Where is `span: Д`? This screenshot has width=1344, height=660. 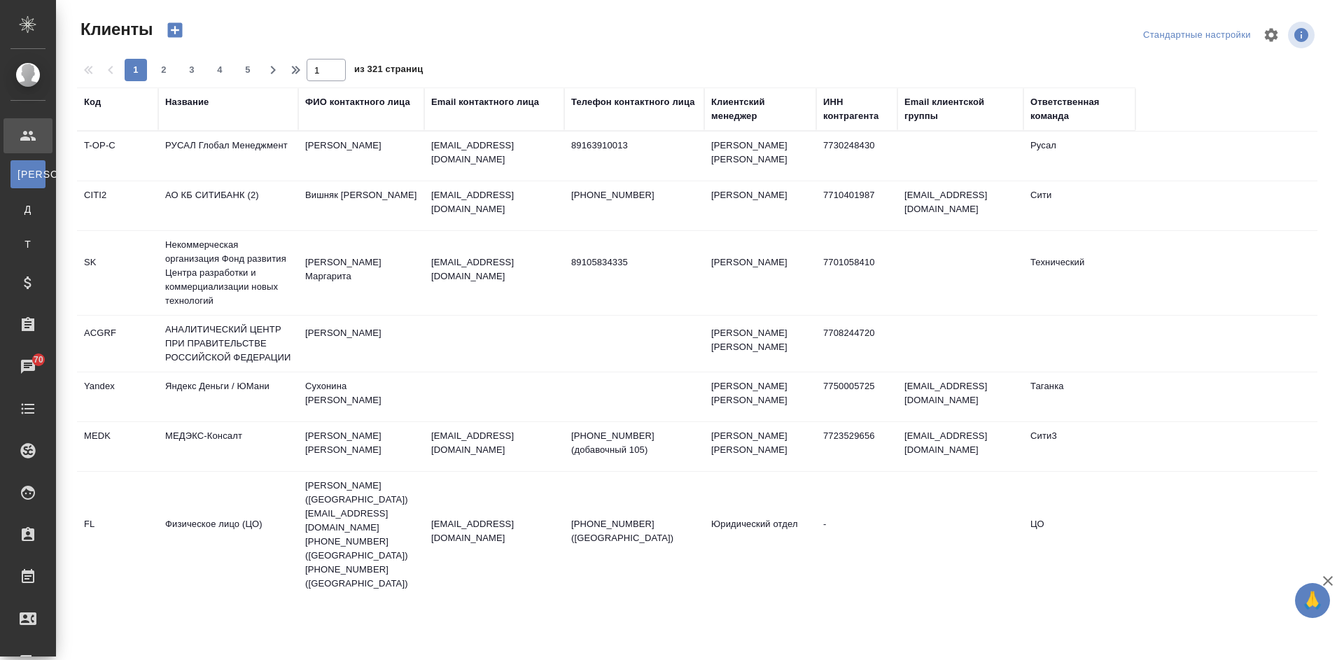
span: Д is located at coordinates (28, 209).